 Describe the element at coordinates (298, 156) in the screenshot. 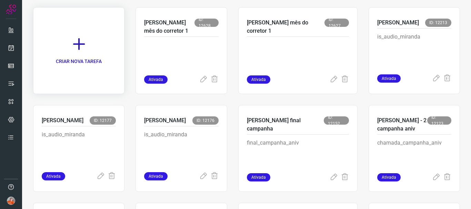

I see `p: final_campanha_aniv` at that location.